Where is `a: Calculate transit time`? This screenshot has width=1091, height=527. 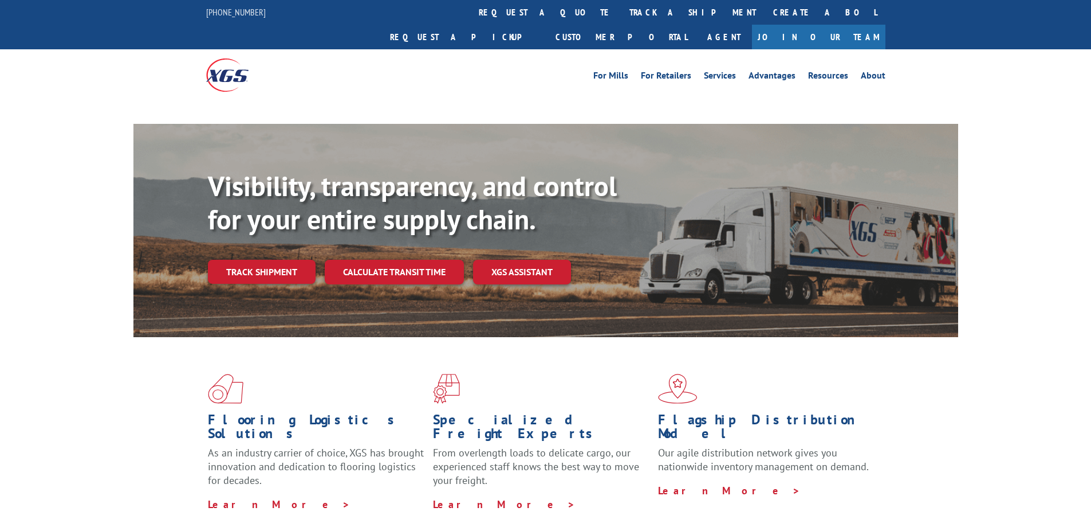
a: Calculate transit time is located at coordinates (394, 272).